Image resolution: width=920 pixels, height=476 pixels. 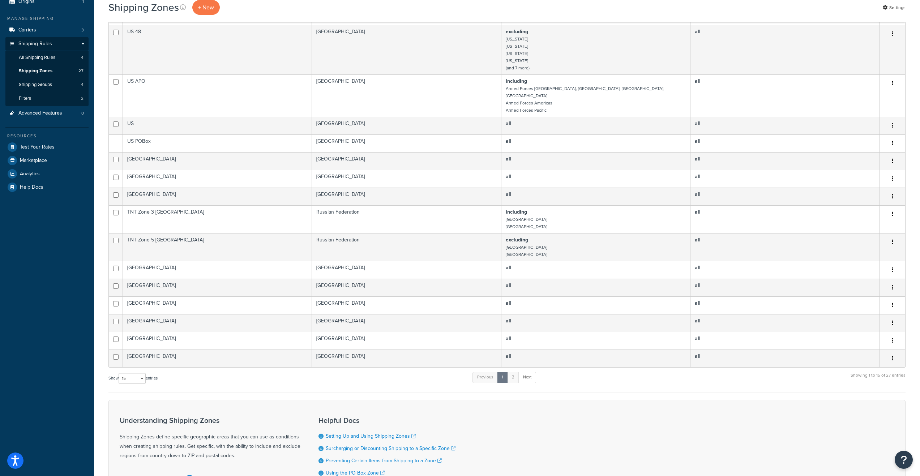 I want to click on span: Test Your Rates, so click(x=37, y=147).